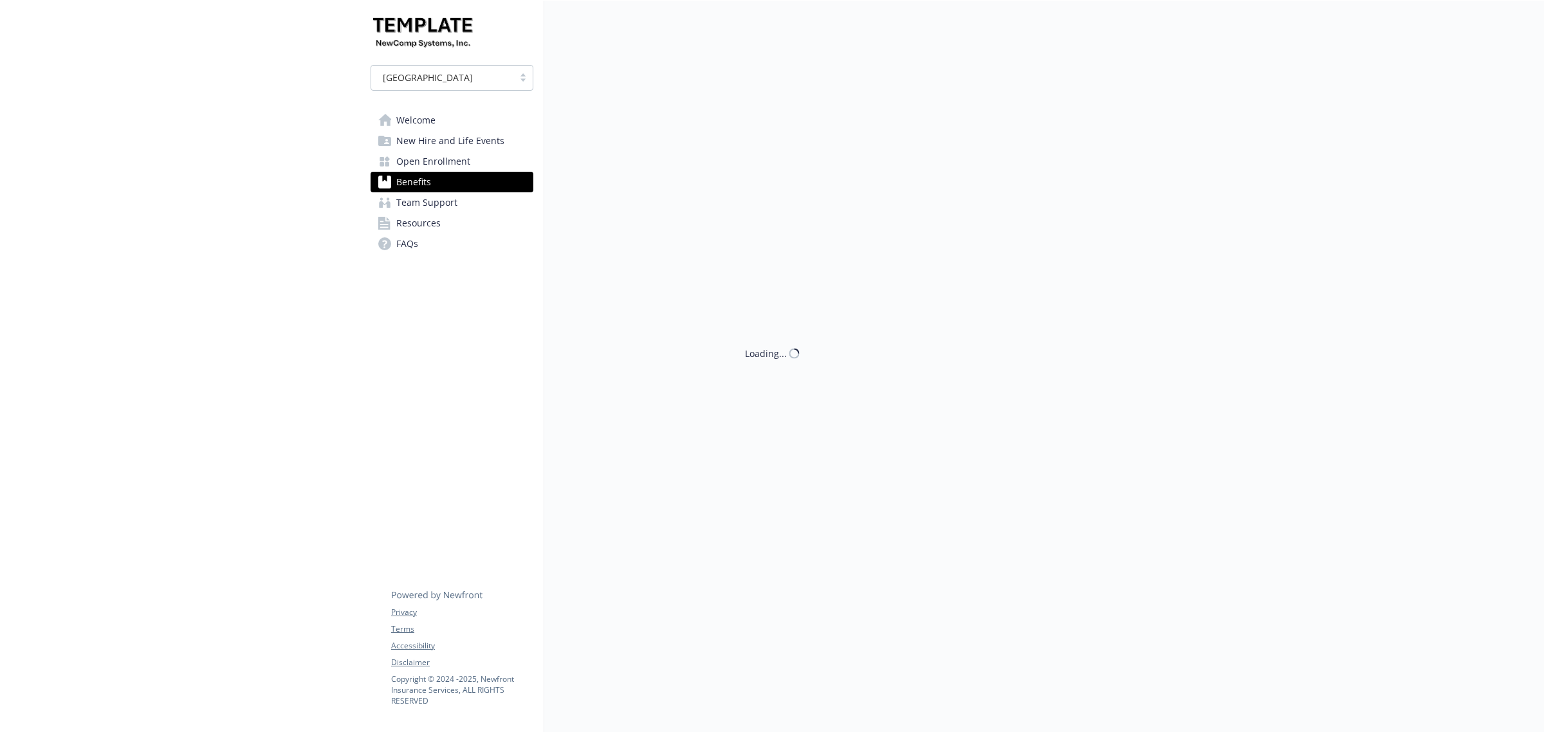  Describe the element at coordinates (414, 182) in the screenshot. I see `span: Benefits` at that location.